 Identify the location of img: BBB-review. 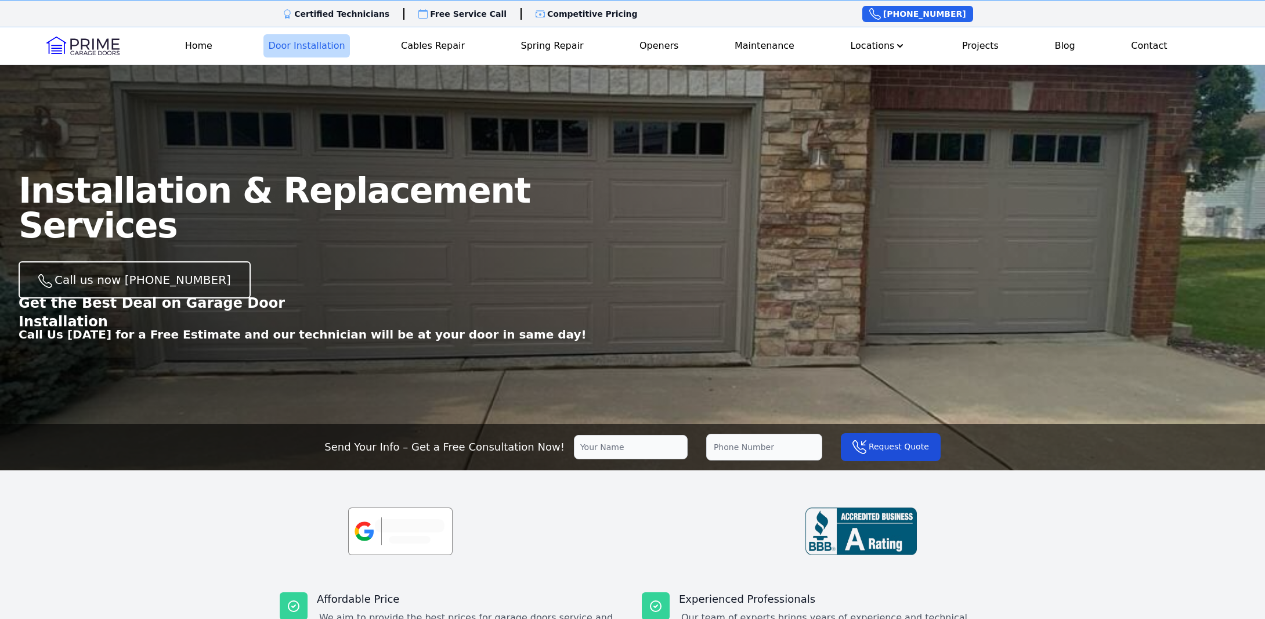
(861, 531).